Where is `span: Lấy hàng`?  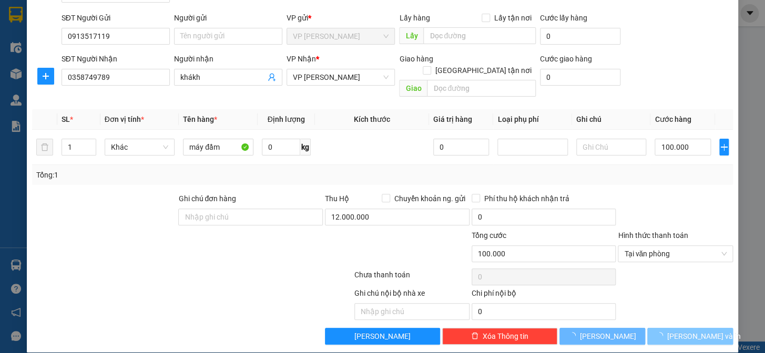 span: Lấy hàng is located at coordinates (414, 18).